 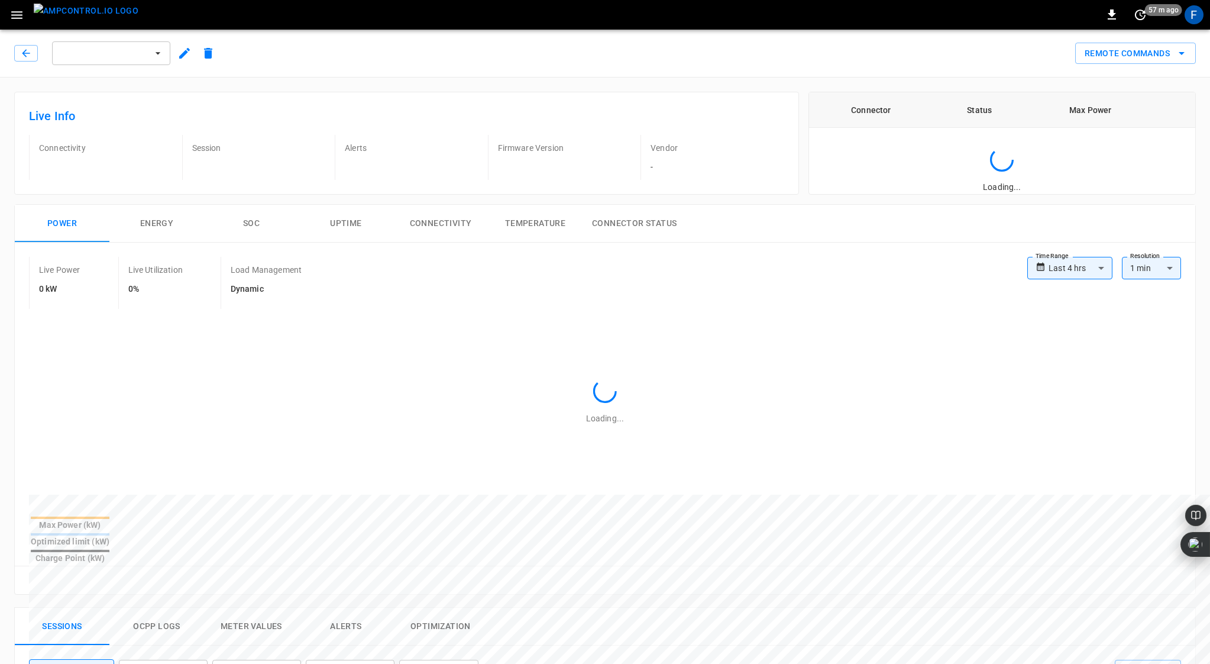 What do you see at coordinates (535, 224) in the screenshot?
I see `button: Temperature` at bounding box center [535, 224].